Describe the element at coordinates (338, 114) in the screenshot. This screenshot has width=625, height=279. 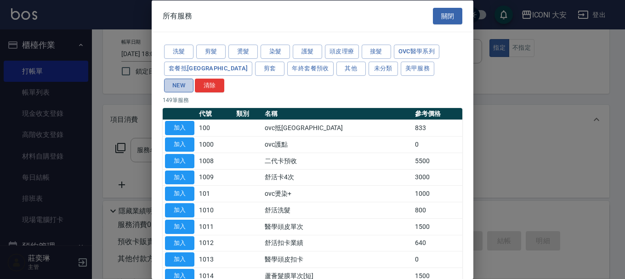
I see `th: 名稱` at that location.